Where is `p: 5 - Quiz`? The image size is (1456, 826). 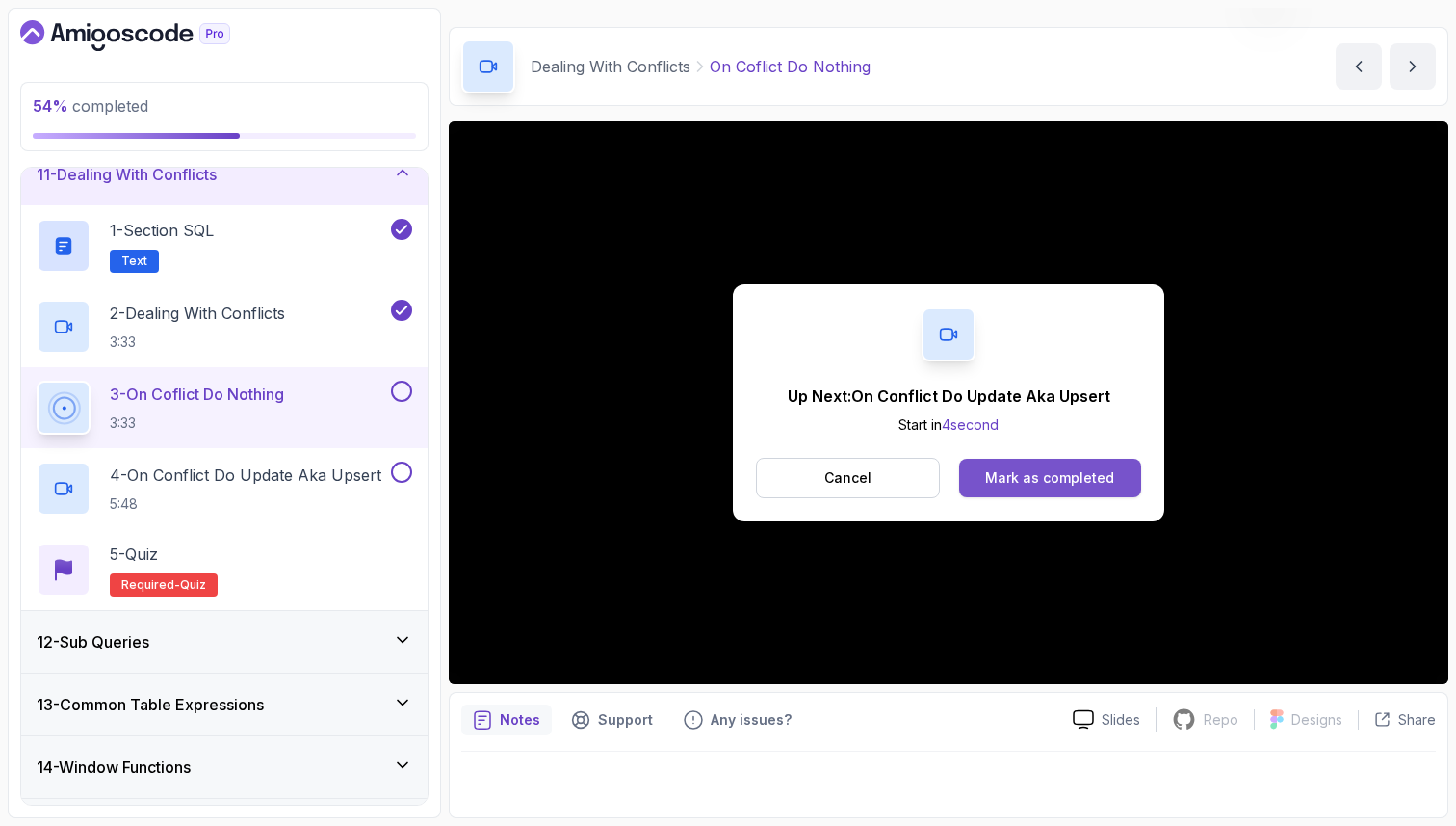 p: 5 - Quiz is located at coordinates (134, 554).